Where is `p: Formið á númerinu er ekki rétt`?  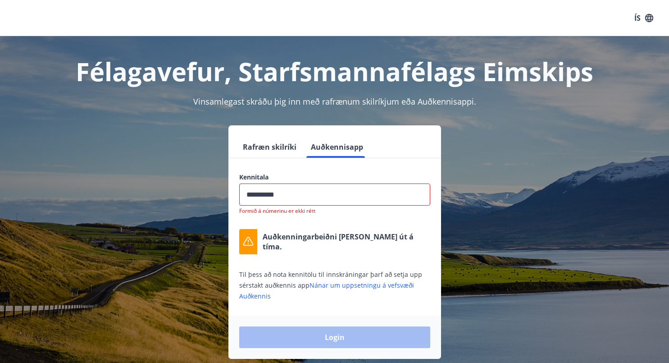
p: Formið á númerinu er ekki rétt is located at coordinates (335, 211).